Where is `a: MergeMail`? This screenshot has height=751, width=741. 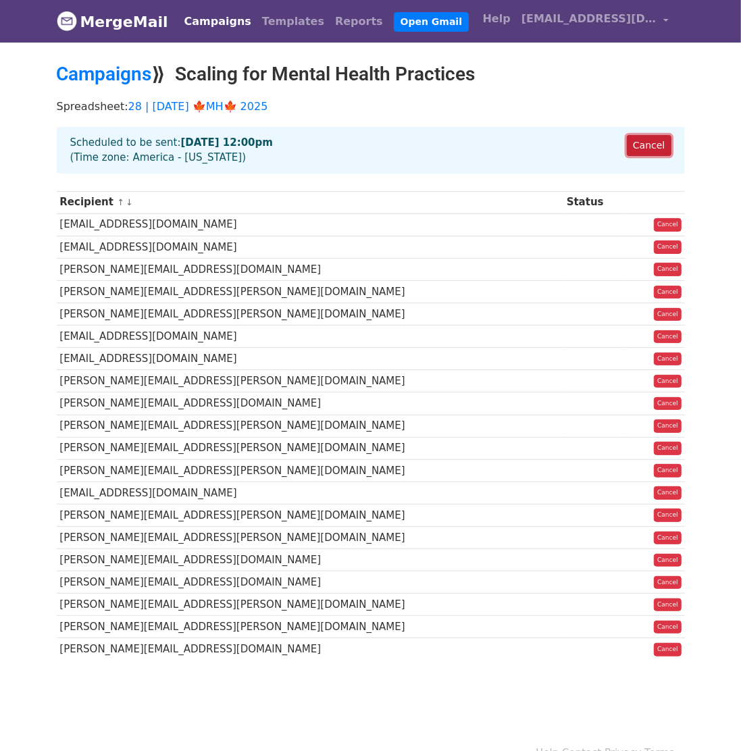
a: MergeMail is located at coordinates (112, 22).